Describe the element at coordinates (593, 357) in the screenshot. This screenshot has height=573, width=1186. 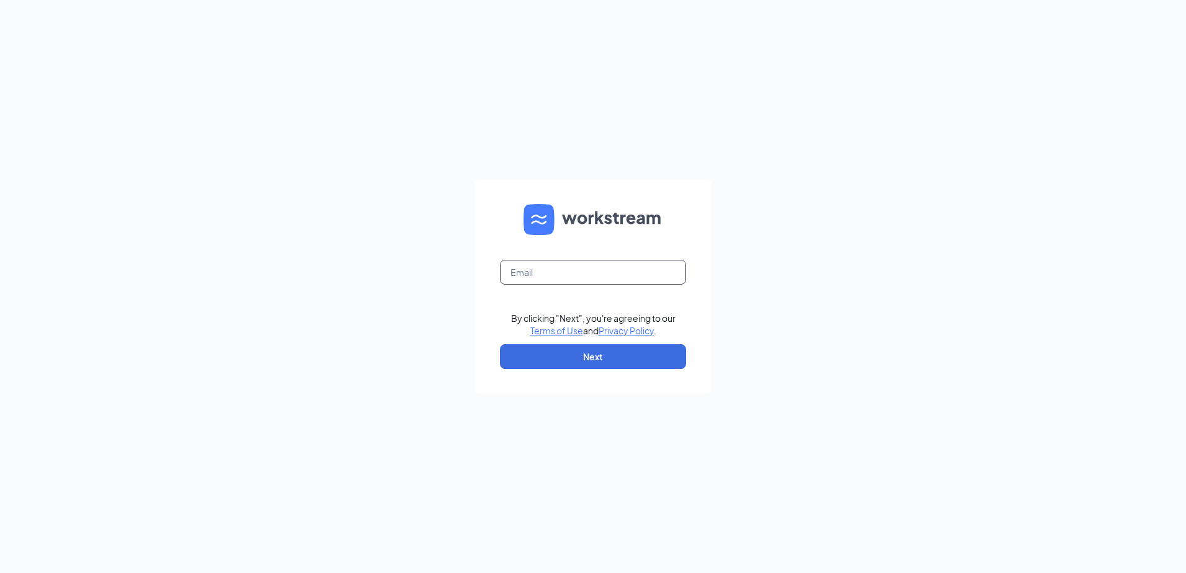
I see `button: Next` at that location.